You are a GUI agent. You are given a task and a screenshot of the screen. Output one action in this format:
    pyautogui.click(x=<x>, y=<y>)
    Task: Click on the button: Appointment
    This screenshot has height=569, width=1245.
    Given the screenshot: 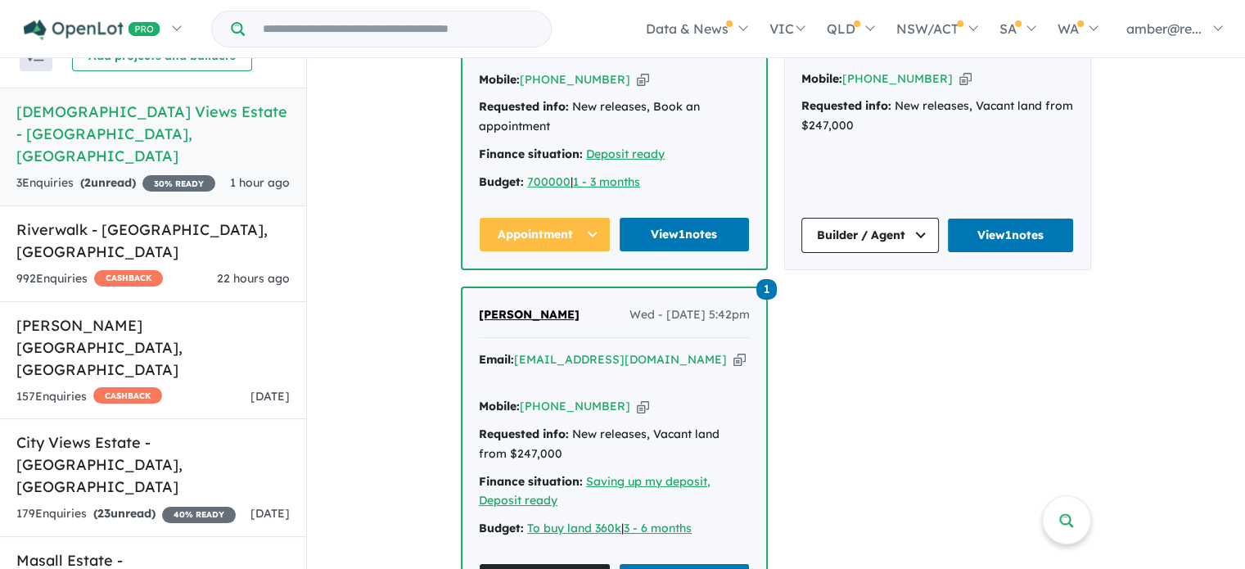 What is the action you would take?
    pyautogui.click(x=544, y=234)
    